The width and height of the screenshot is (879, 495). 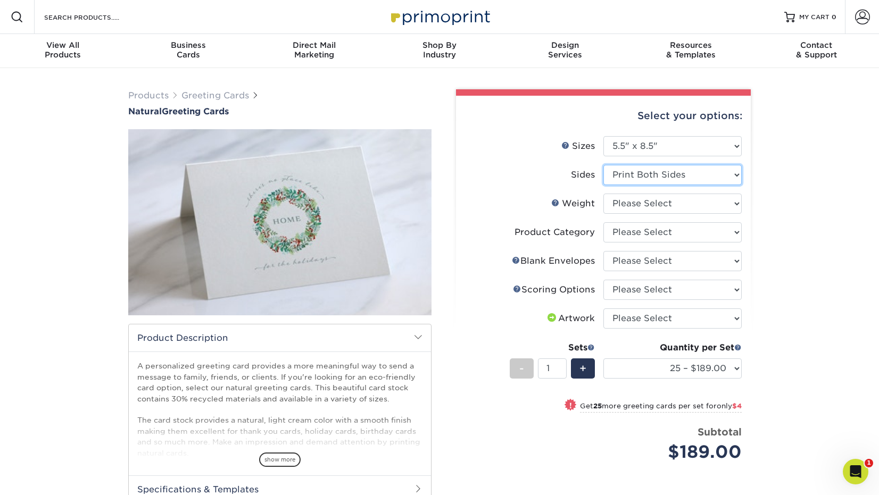 I want to click on a: Shop ByIndustry, so click(x=439, y=51).